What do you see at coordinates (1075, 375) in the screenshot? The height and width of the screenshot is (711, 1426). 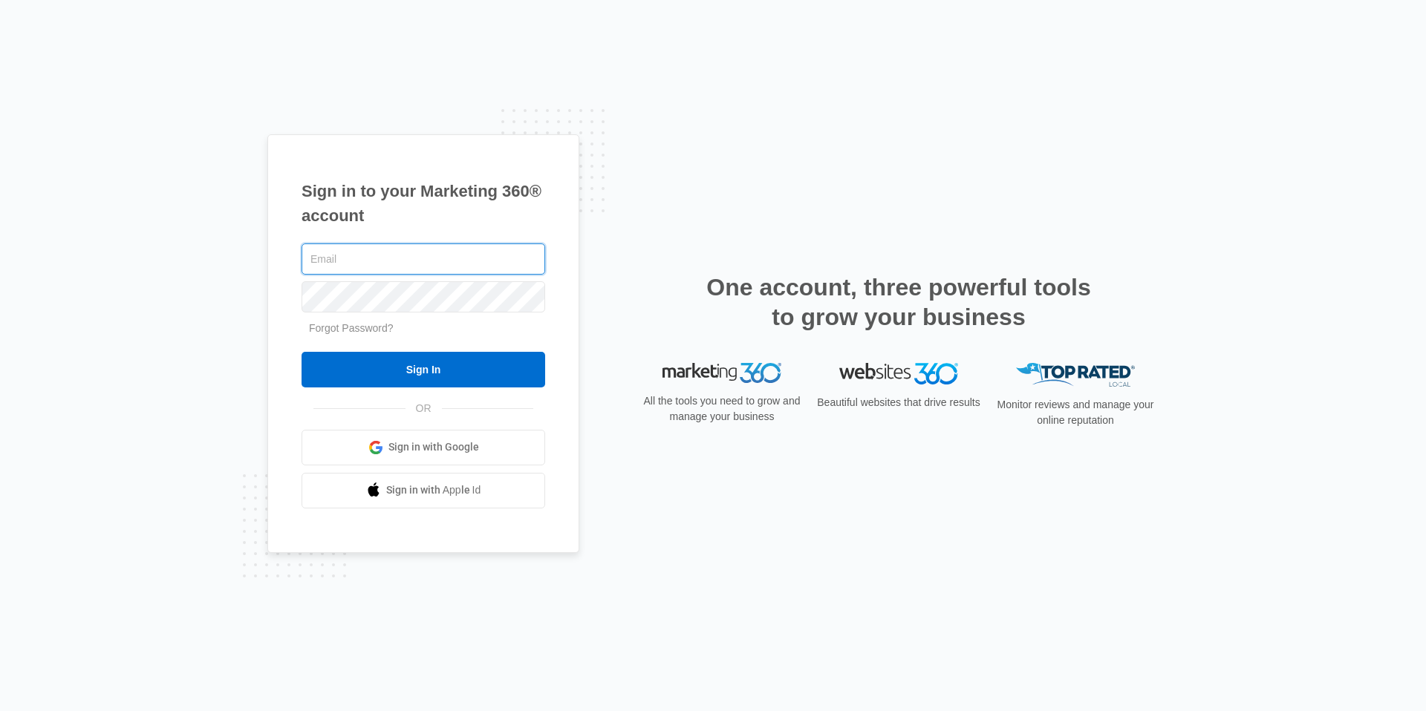 I see `img: Top Rated Local` at bounding box center [1075, 375].